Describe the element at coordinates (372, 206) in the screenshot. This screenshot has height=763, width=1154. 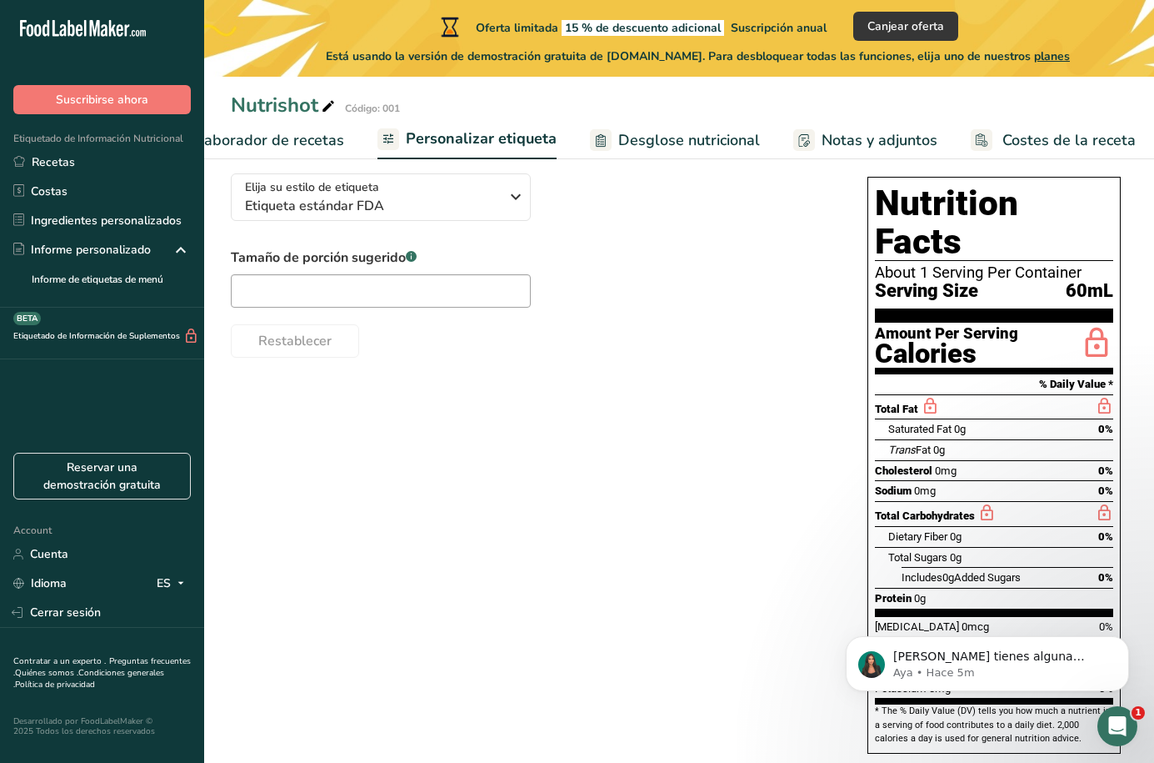
I see `span: Etiqueta estándar FDA` at that location.